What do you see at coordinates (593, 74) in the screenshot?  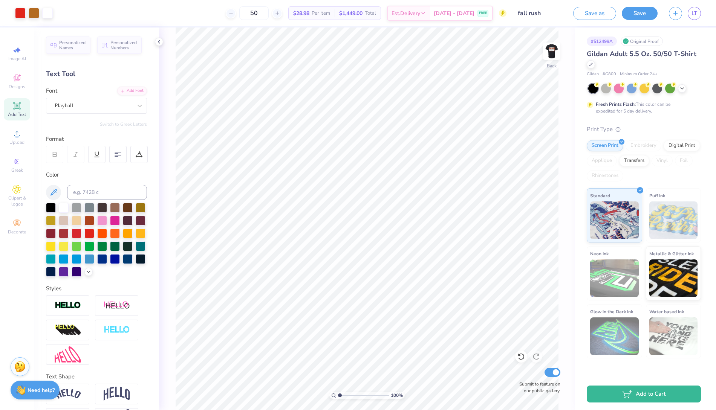 I see `span: Gildan` at bounding box center [593, 74].